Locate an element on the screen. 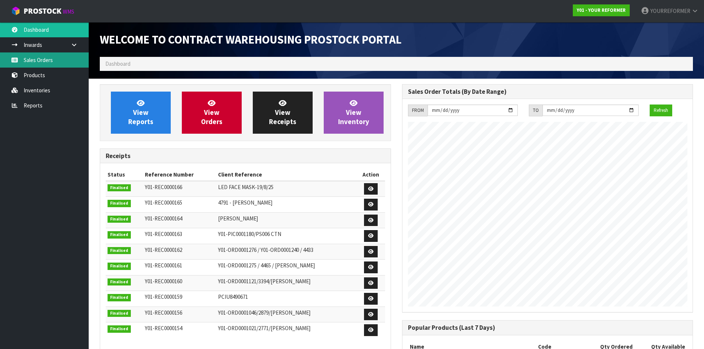  span: Y01-REC0000164 is located at coordinates (163, 218).